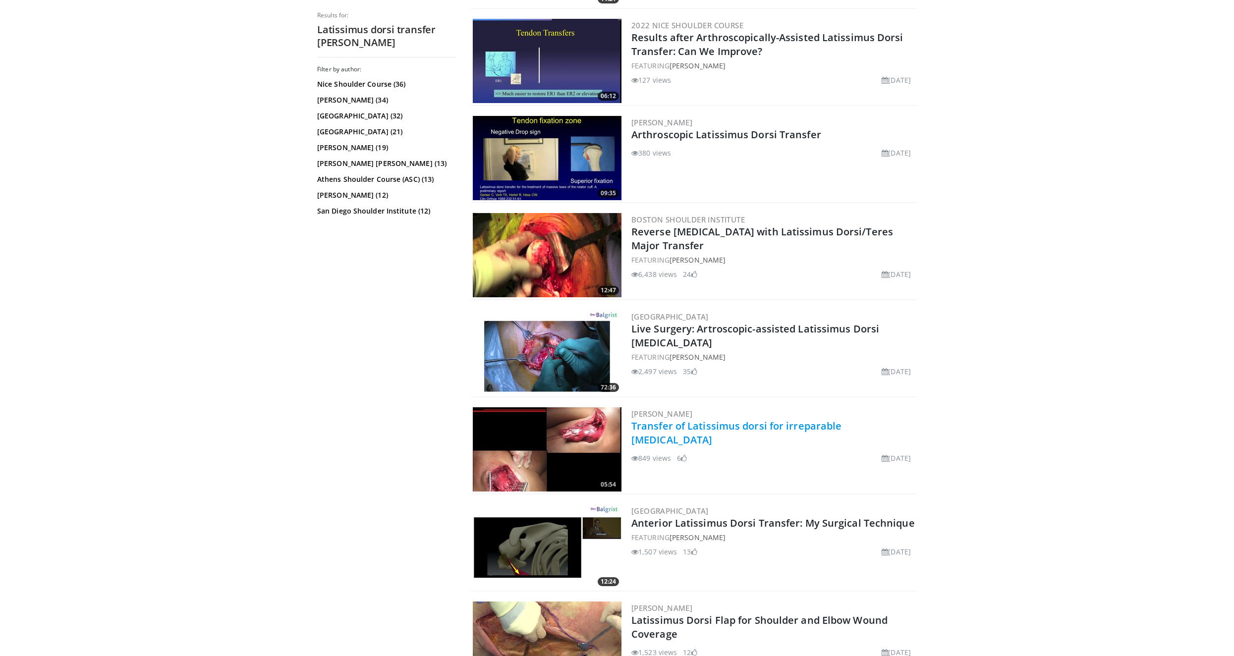 This screenshot has width=1234, height=656. Describe the element at coordinates (687, 25) in the screenshot. I see `a: 2022 Nice Shoulder Course` at that location.